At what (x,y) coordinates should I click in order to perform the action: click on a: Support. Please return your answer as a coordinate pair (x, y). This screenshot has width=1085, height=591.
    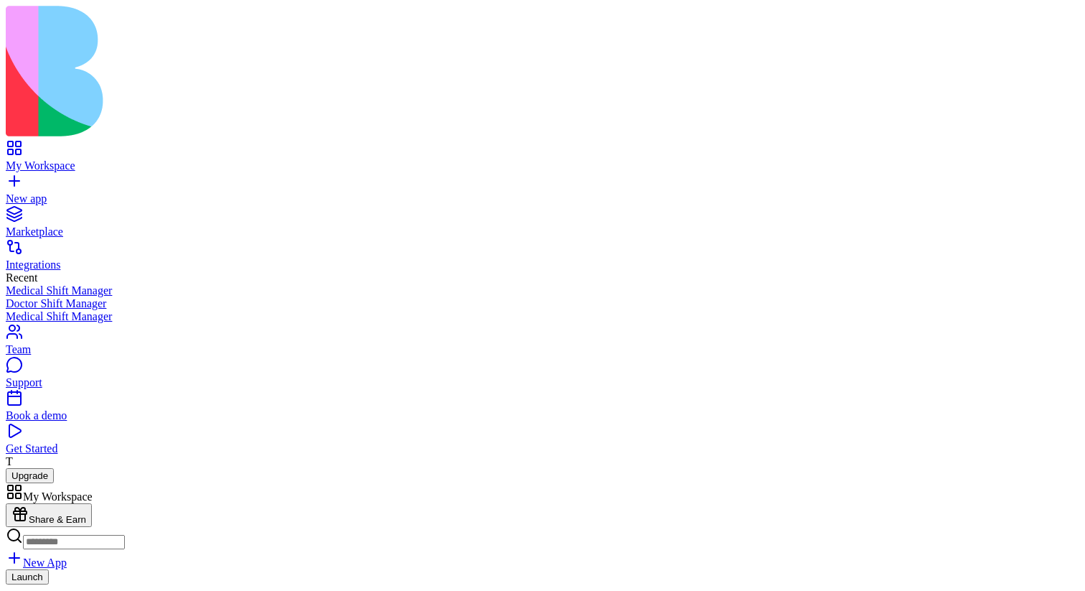
    Looking at the image, I should click on (543, 376).